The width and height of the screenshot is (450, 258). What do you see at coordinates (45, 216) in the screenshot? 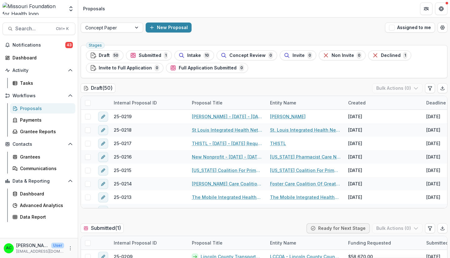
I see `div: Data Report` at bounding box center [45, 216].